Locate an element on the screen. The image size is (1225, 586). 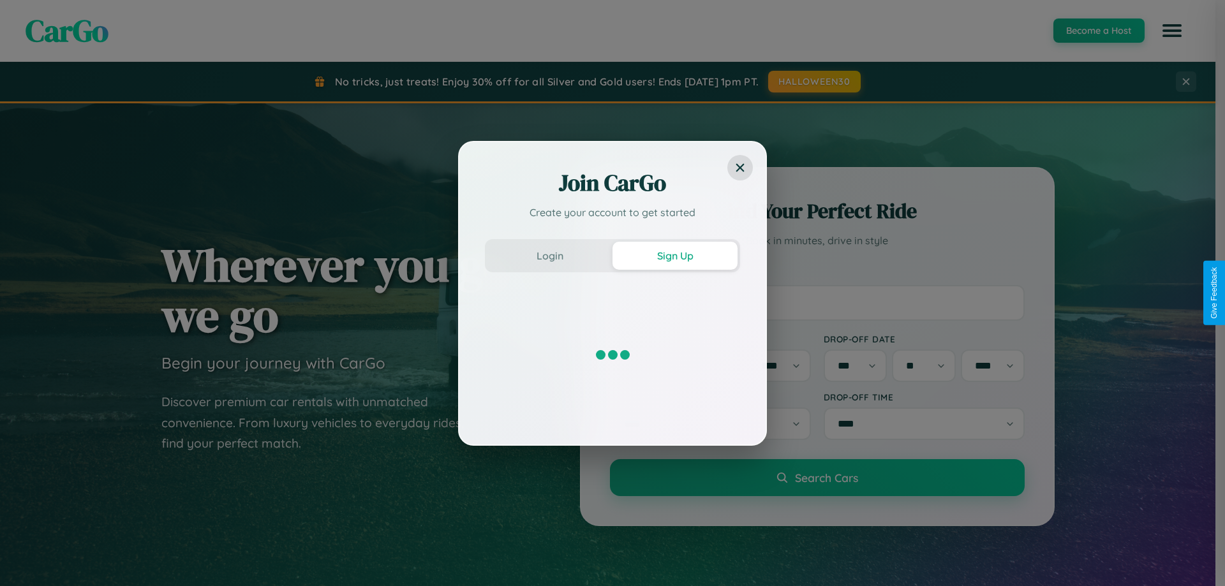
p: Create your account to get started is located at coordinates (612, 212).